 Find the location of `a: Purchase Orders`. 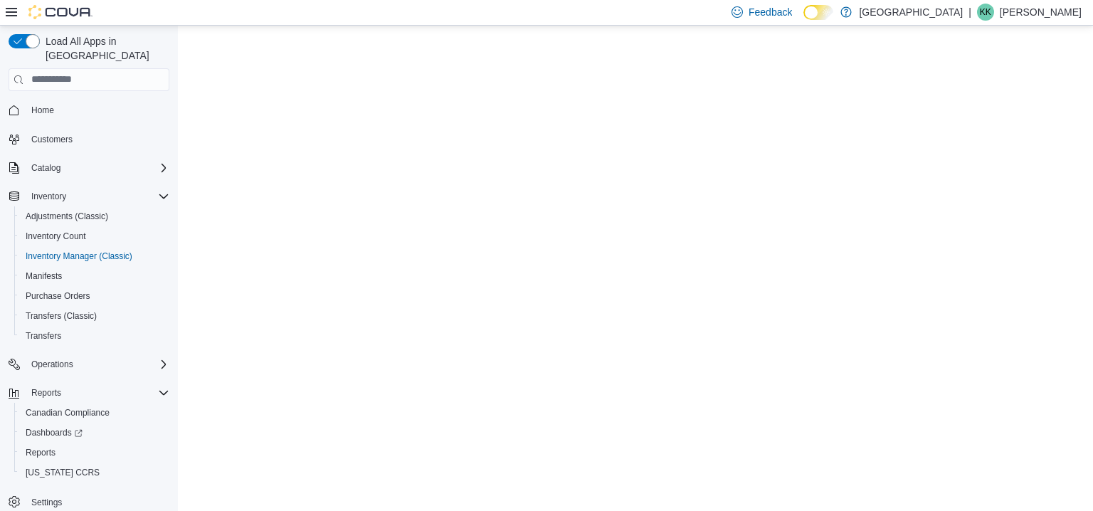

a: Purchase Orders is located at coordinates (58, 296).